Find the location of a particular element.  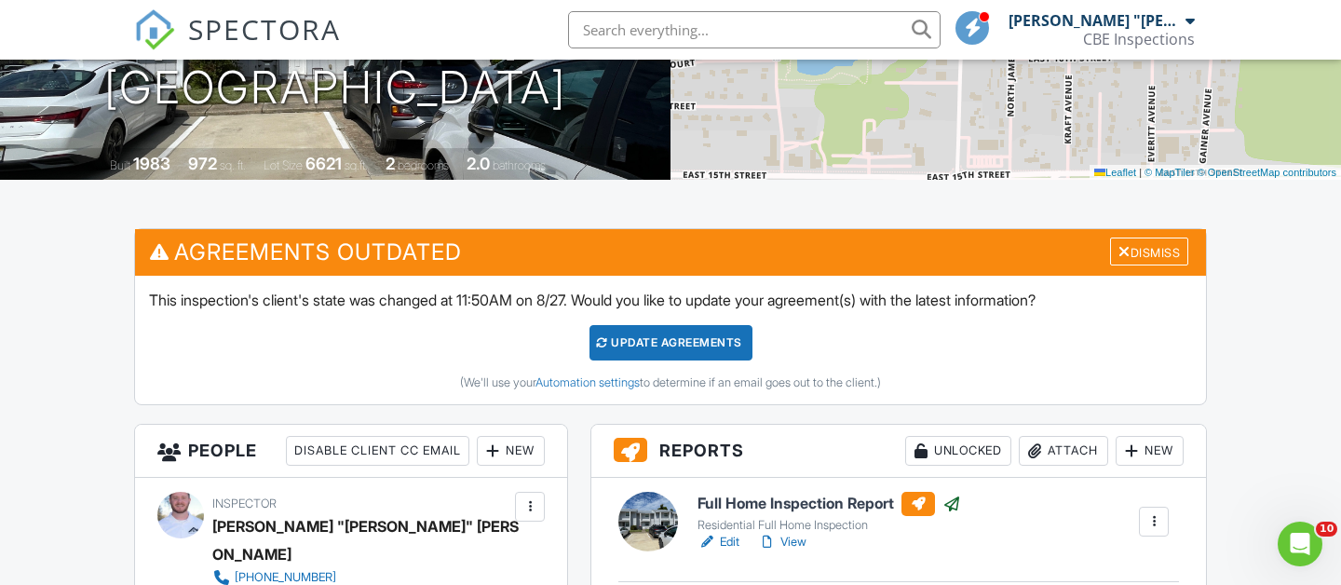

h3: People is located at coordinates (351, 451).